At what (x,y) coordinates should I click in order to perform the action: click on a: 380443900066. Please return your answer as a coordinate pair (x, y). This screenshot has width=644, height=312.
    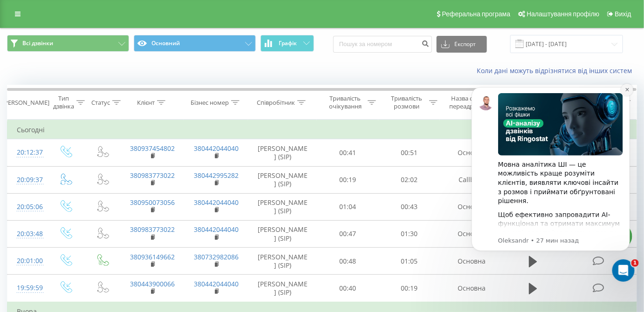
    Looking at the image, I should click on (152, 284).